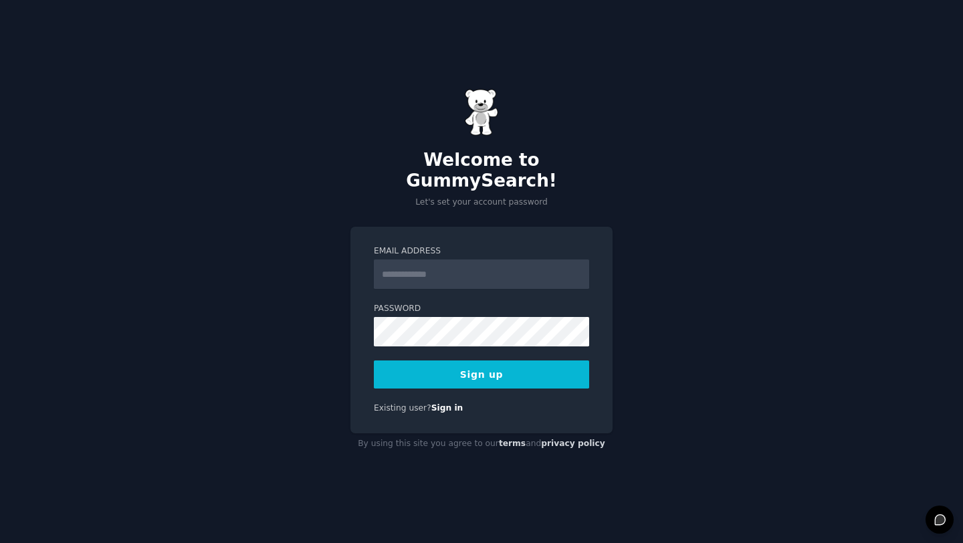 The height and width of the screenshot is (543, 963). I want to click on p: Let's set your account password, so click(482, 203).